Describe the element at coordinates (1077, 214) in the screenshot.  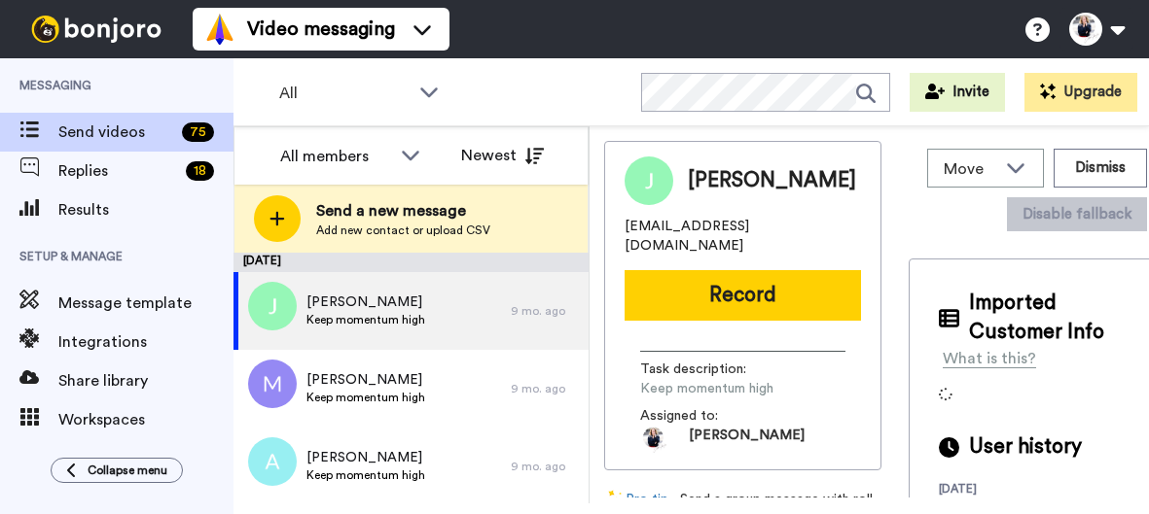
I see `button: Disable fallback` at that location.